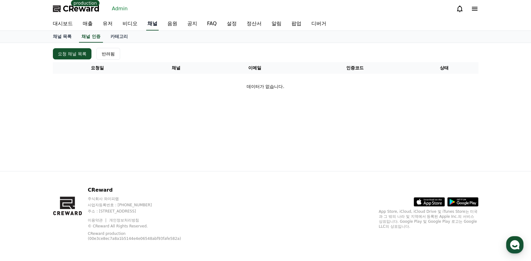  I want to click on p: App Store, iCloud, iCloud Drive 및 iTunes Store는 미국과 그 밖의 나라 및 지역에서 등록된 Apple Inc.의 서비스 상표입니다. Goo..., so click(429, 219).